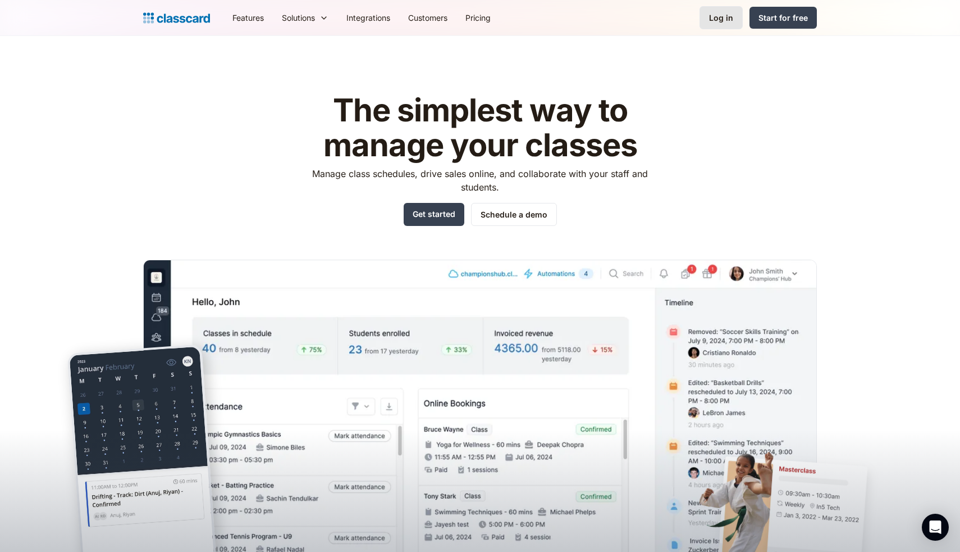  What do you see at coordinates (248, 17) in the screenshot?
I see `a: Features` at bounding box center [248, 17].